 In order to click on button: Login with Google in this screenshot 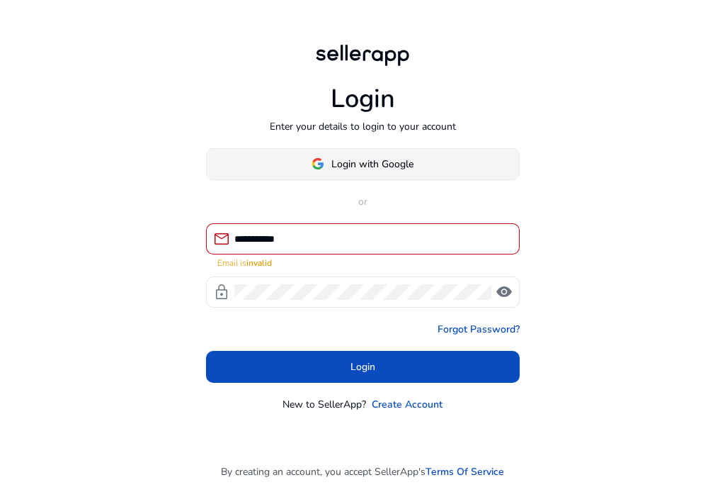, I will do `click(363, 164)`.